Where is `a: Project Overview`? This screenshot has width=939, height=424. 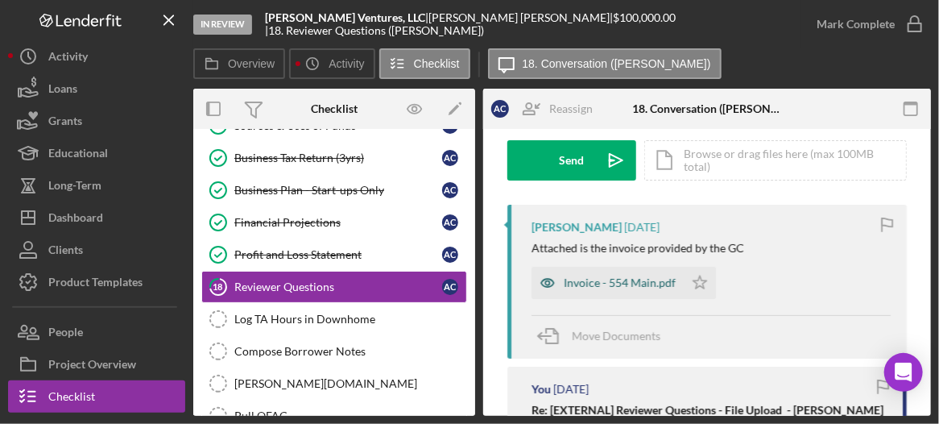
a: Project Overview is located at coordinates (97, 364).